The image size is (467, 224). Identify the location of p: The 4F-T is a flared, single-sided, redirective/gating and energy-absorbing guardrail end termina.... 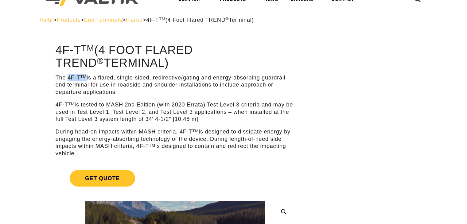
(175, 85).